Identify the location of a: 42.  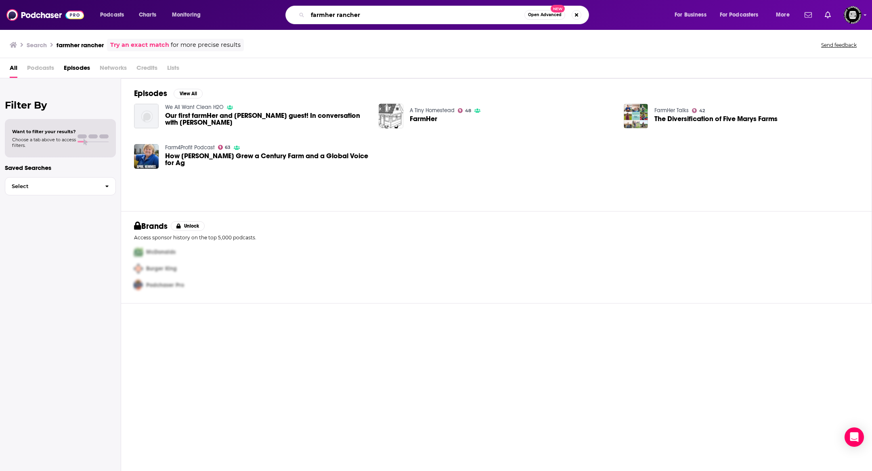
(698, 111).